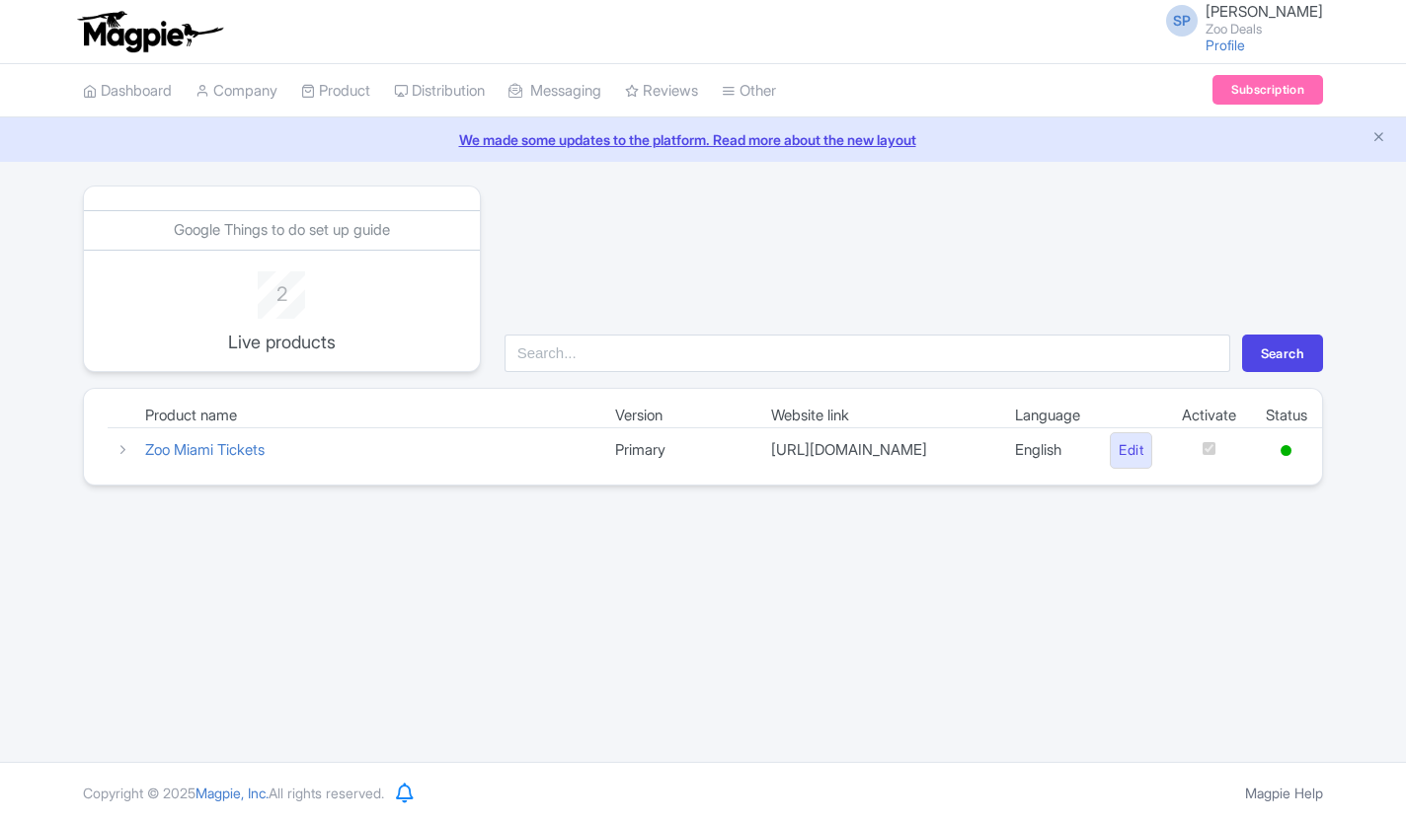 The width and height of the screenshot is (1406, 823). Describe the element at coordinates (1208, 417) in the screenshot. I see `td: Activate` at that location.